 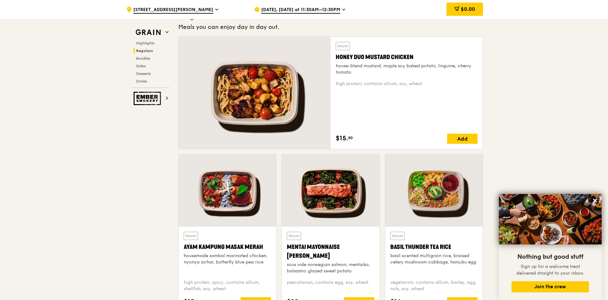 I want to click on div: Basil Thunder Tea Rice, so click(x=434, y=247).